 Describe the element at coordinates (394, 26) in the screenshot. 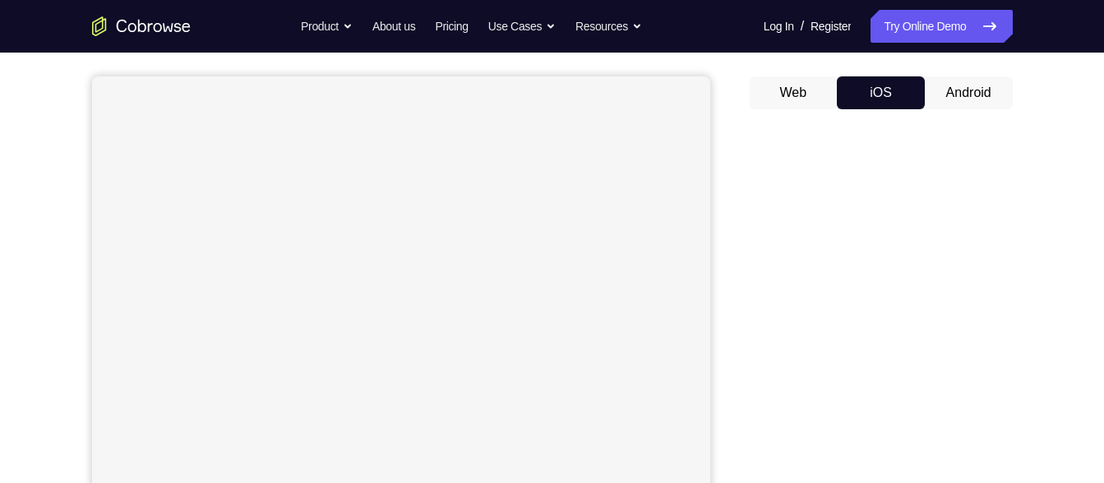

I see `a: About us` at that location.